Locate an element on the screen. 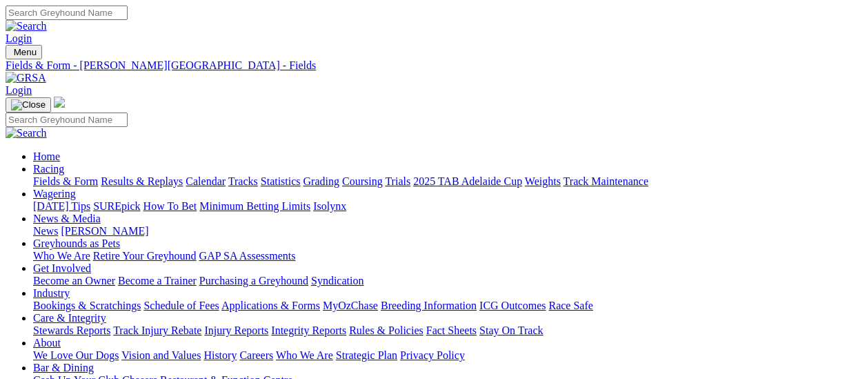 This screenshot has width=867, height=379. a: Bar & Dining is located at coordinates (63, 367).